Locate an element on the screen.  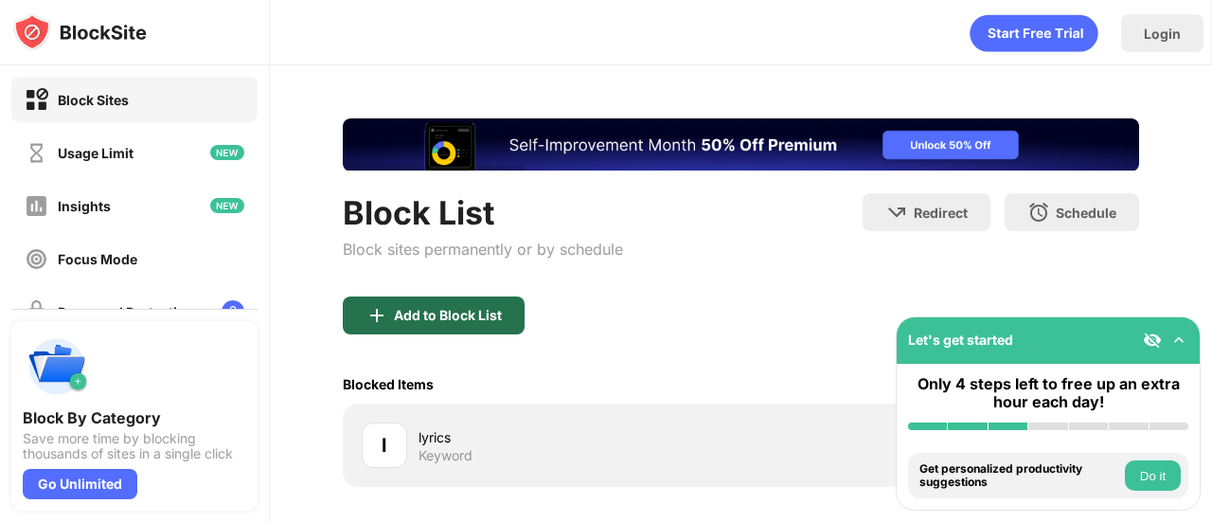
div: Add to Block List is located at coordinates (448, 315).